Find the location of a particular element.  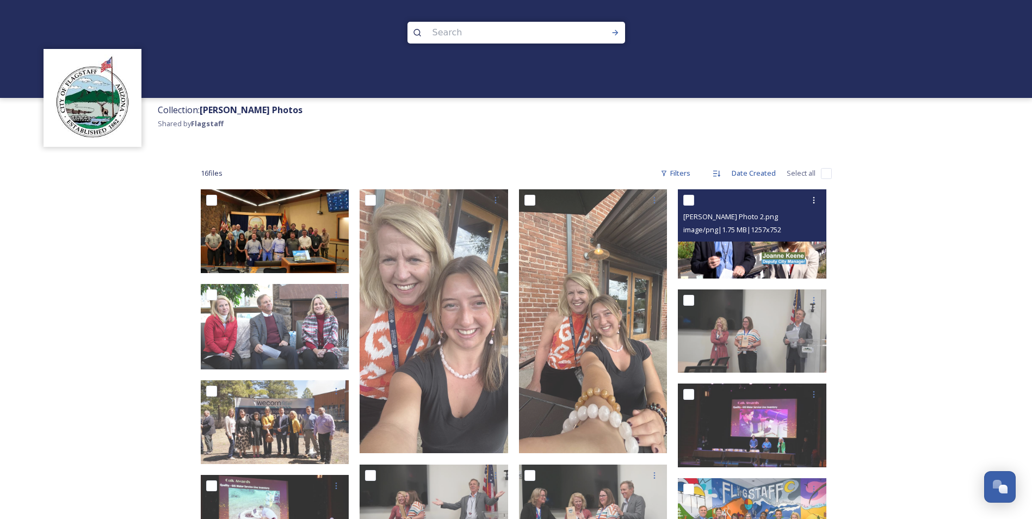

img: ext_1753898863.519786_graciejoym@gmail.com-IMG_2626.jpeg is located at coordinates (593, 321).